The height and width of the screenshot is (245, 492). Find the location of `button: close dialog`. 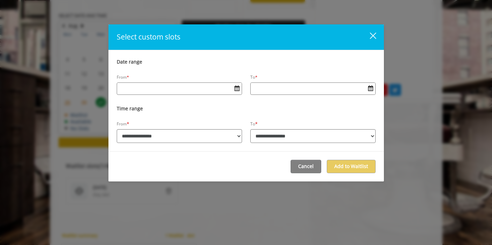

button: close dialog is located at coordinates (368, 37).